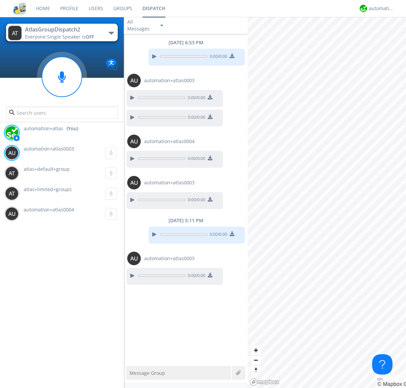 This screenshot has width=406, height=388. I want to click on button: Zoom out, so click(256, 360).